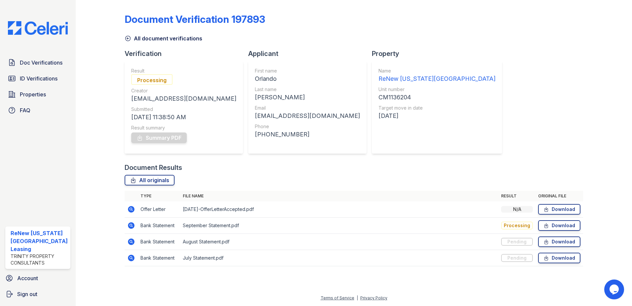 The height and width of the screenshot is (306, 632). I want to click on div: Name, so click(437, 71).